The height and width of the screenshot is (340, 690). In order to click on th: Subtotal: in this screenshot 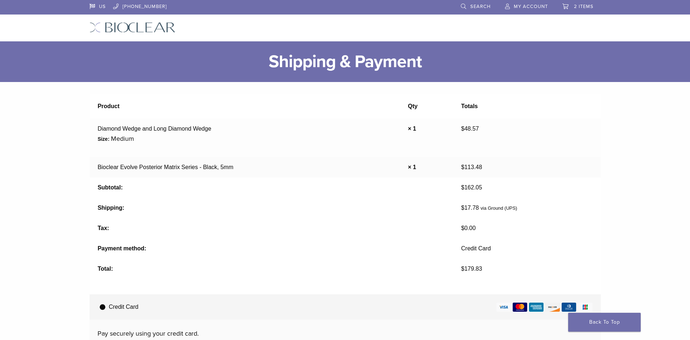, I will do `click(271, 188)`.